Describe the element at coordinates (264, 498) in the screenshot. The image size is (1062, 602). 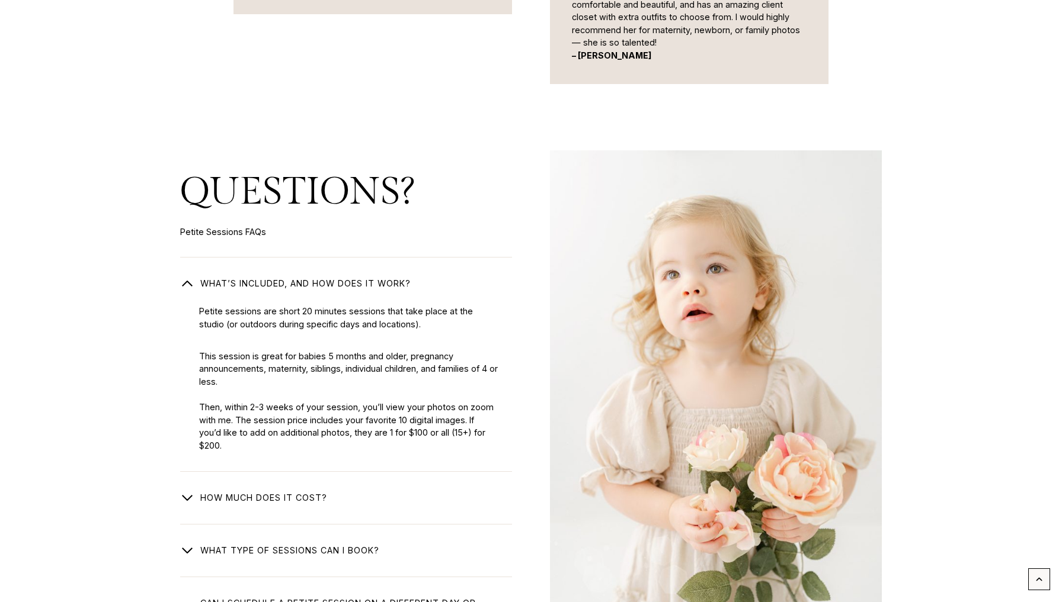
I see `span: How much does it cost?` at that location.